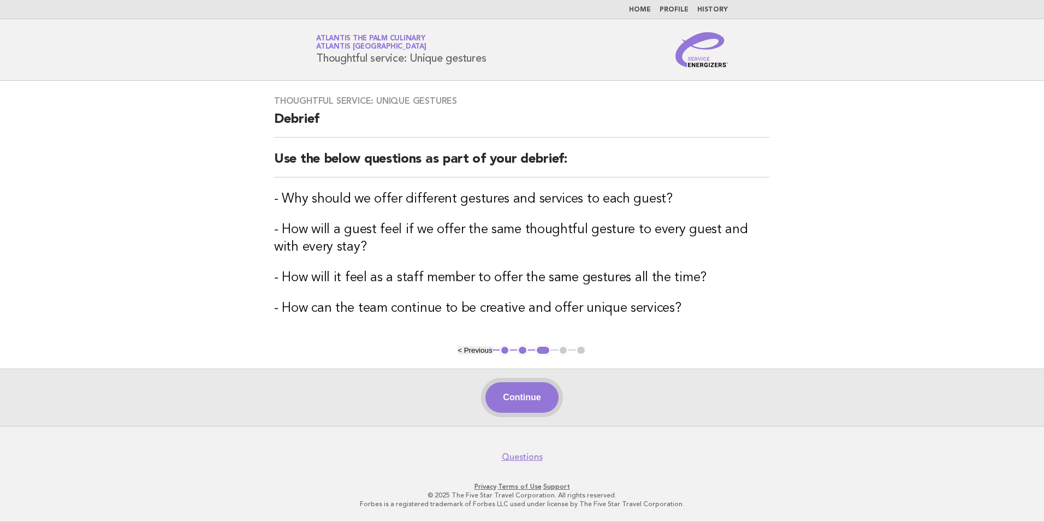 The width and height of the screenshot is (1044, 522). What do you see at coordinates (475, 350) in the screenshot?
I see `button: < Previous` at bounding box center [475, 350].